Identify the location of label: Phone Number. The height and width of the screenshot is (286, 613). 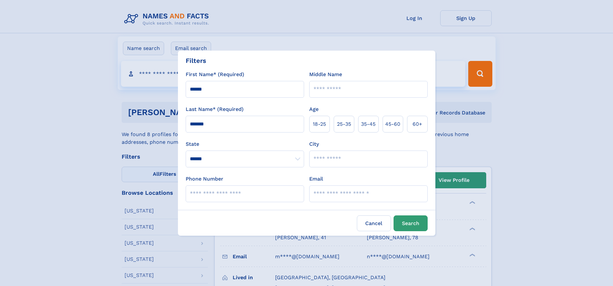
(204, 179).